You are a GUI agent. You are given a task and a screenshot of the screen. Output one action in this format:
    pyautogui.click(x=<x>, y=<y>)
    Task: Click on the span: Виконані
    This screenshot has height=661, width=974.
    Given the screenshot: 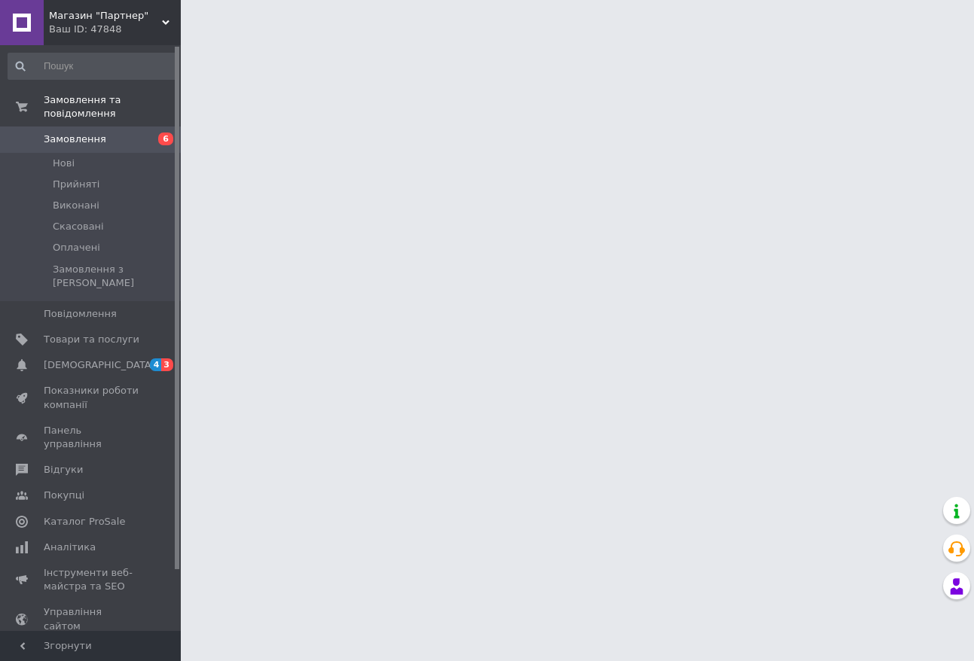 What is the action you would take?
    pyautogui.click(x=76, y=206)
    